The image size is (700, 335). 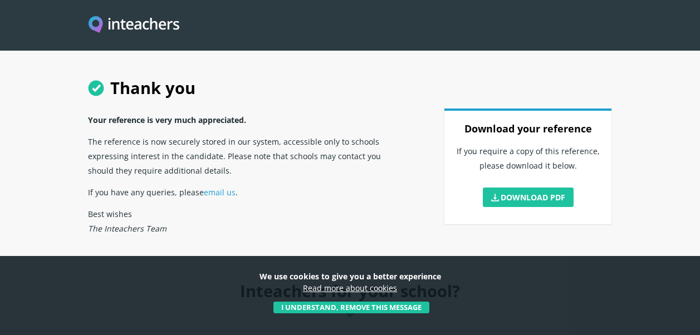 I want to click on p: Best wishes, so click(x=238, y=220).